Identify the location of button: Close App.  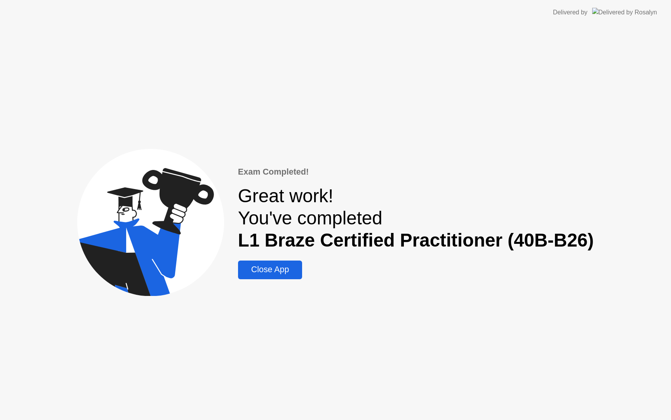
(270, 270).